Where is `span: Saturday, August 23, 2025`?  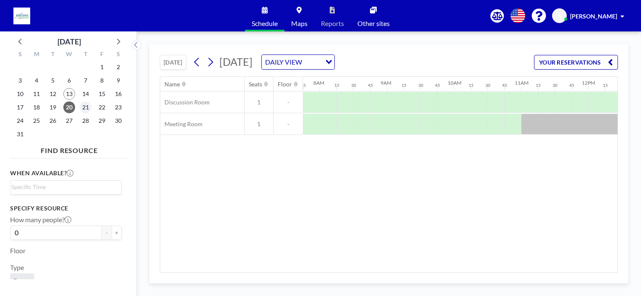
span: Saturday, August 23, 2025 is located at coordinates (118, 107).